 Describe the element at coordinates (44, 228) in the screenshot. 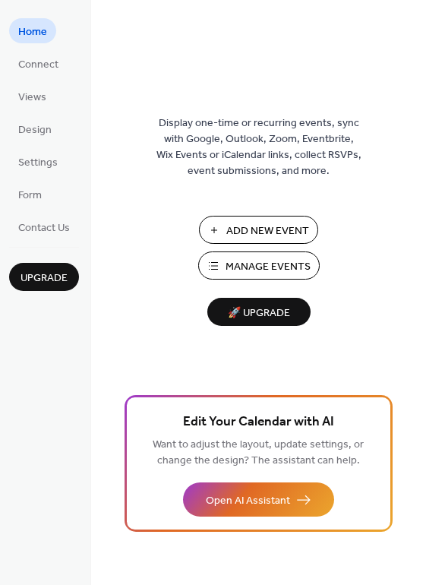

I see `span: Contact Us` at that location.